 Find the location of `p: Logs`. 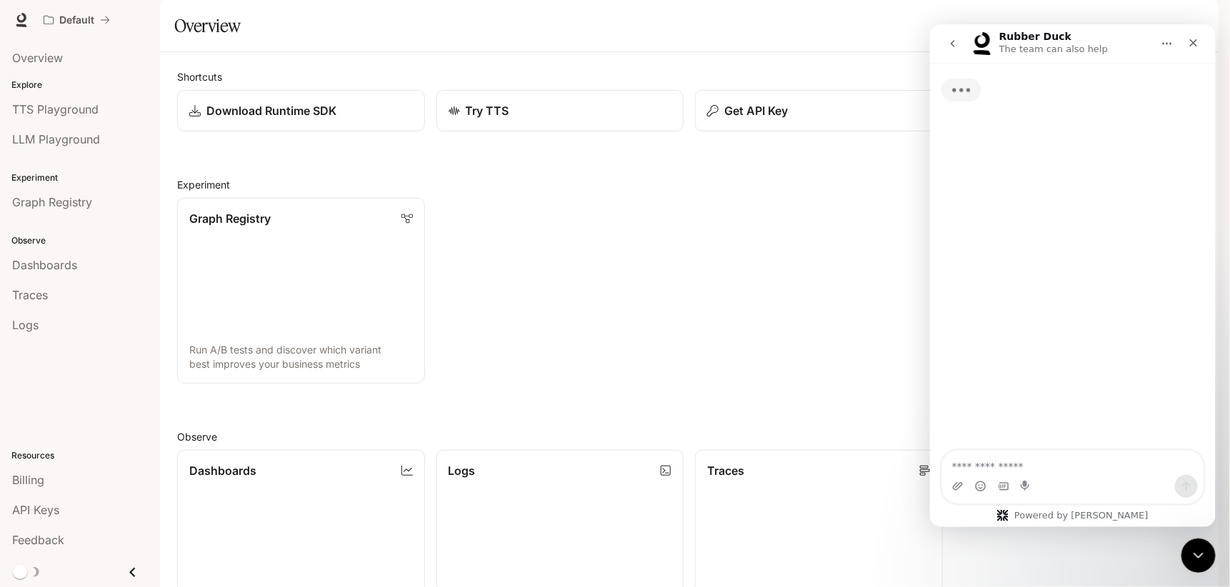

p: Logs is located at coordinates (462, 471).